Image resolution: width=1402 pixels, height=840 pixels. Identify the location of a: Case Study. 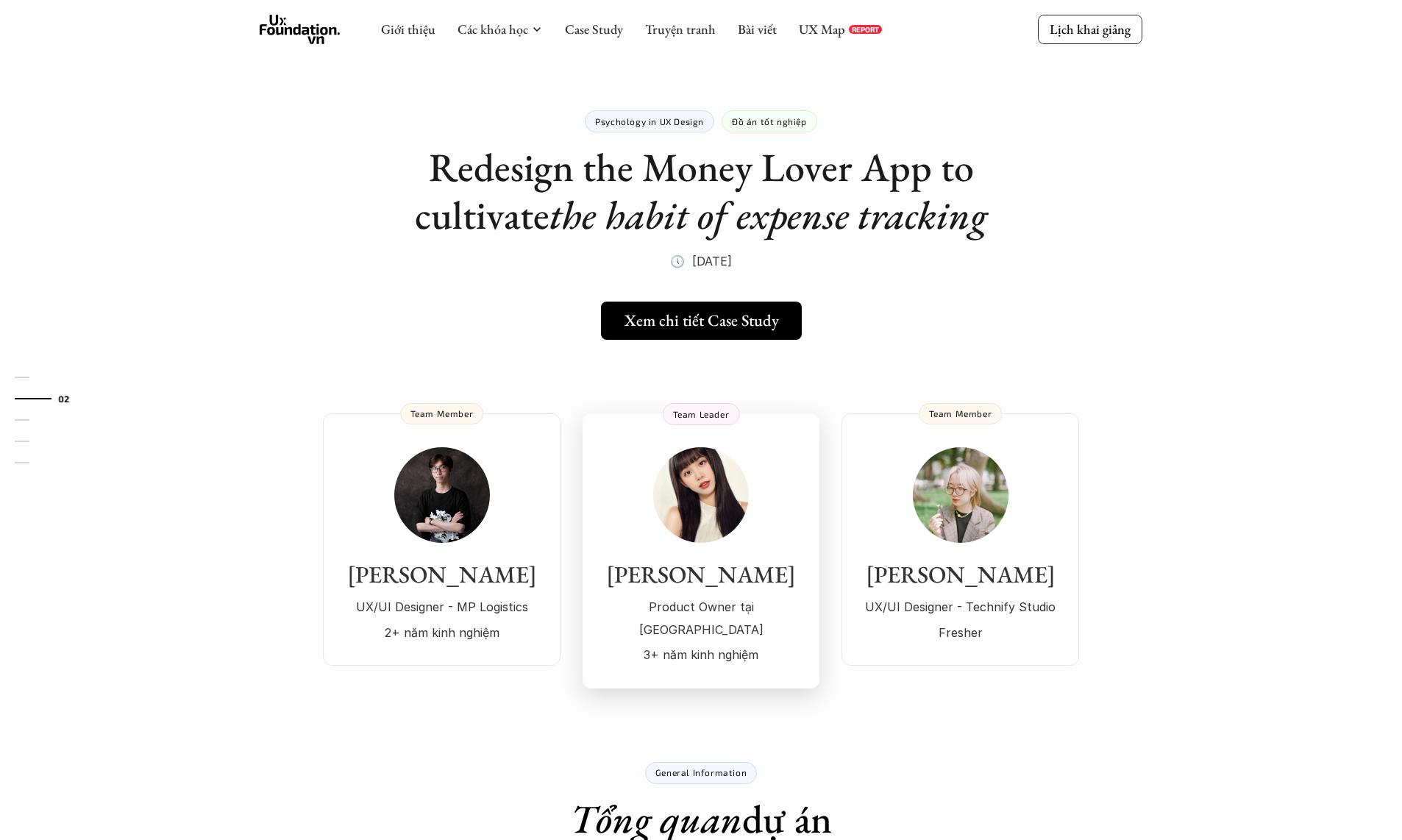
(593, 29).